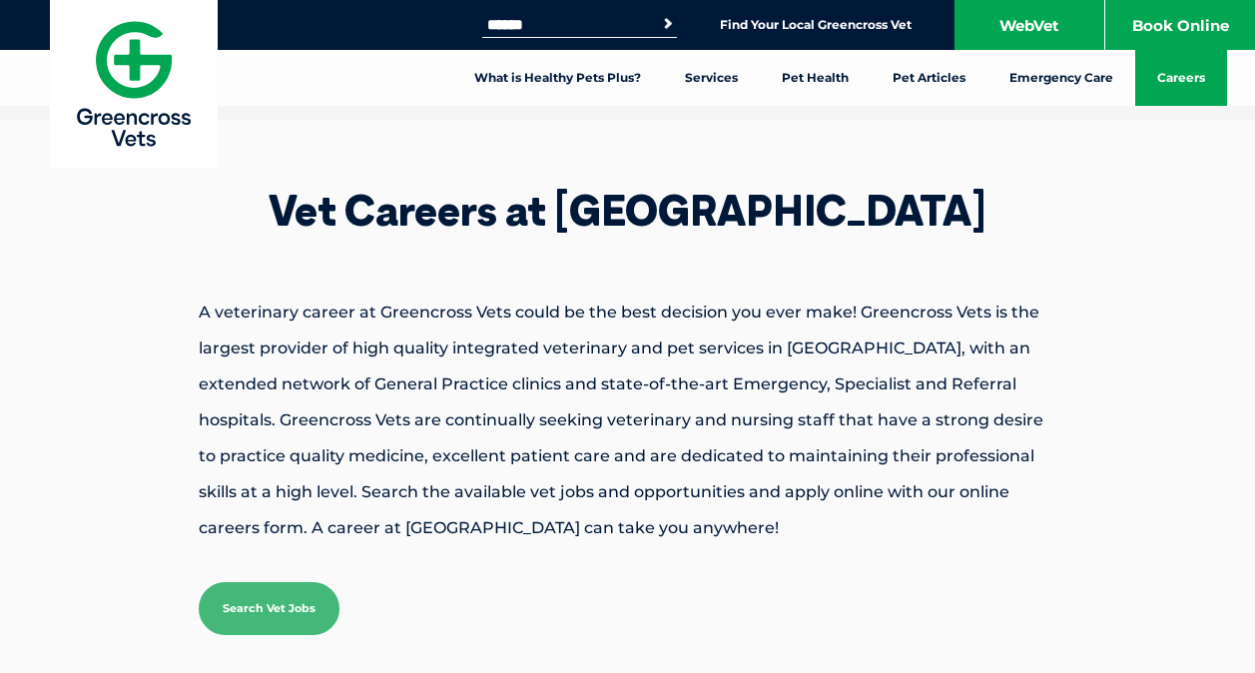 Image resolution: width=1255 pixels, height=673 pixels. I want to click on a: Services, so click(711, 78).